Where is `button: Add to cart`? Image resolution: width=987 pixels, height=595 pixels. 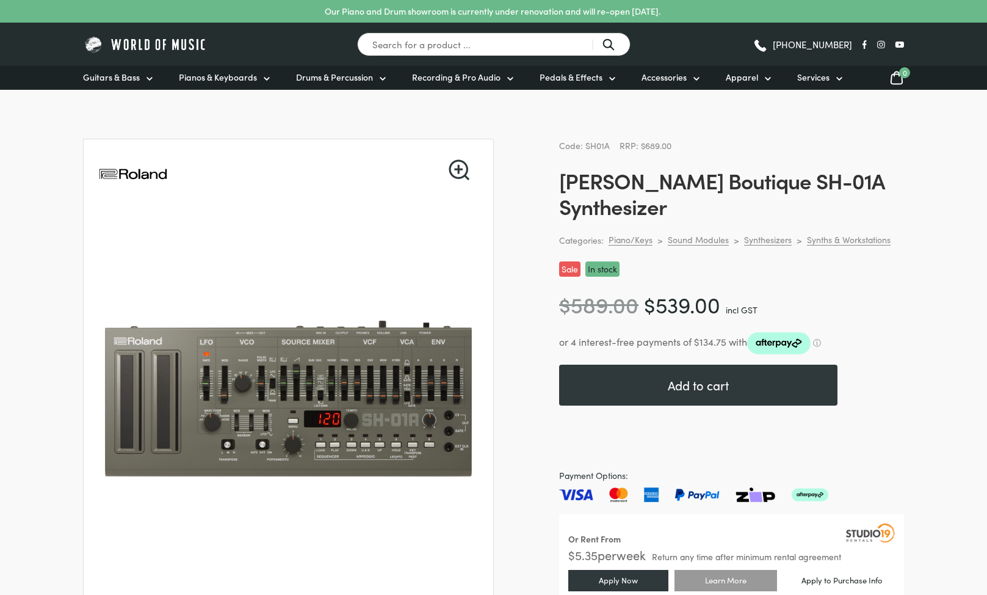 button: Add to cart is located at coordinates (699, 385).